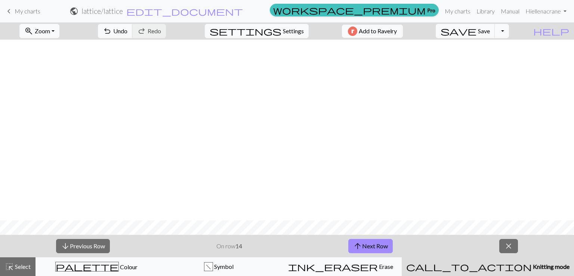 The height and width of the screenshot is (276, 574). I want to click on button: Add to Ravelry, so click(372, 31).